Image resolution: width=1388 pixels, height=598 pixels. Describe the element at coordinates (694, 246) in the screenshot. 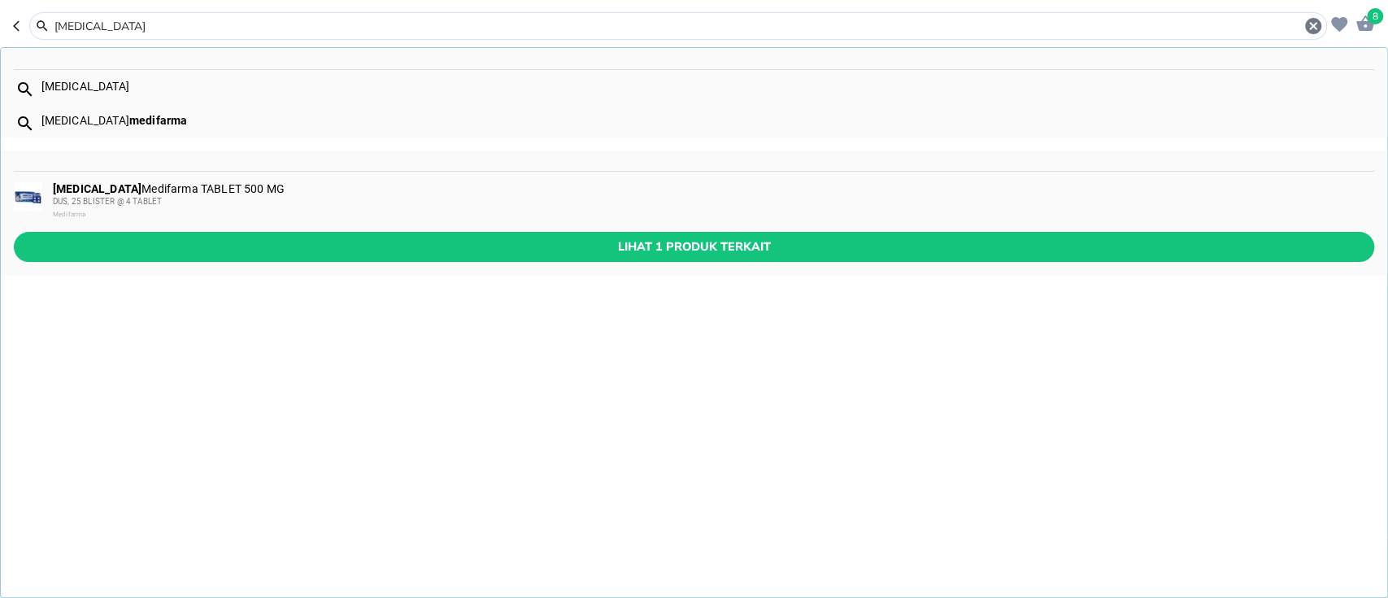

I see `button: Lihat 1 produk terkait` at that location.